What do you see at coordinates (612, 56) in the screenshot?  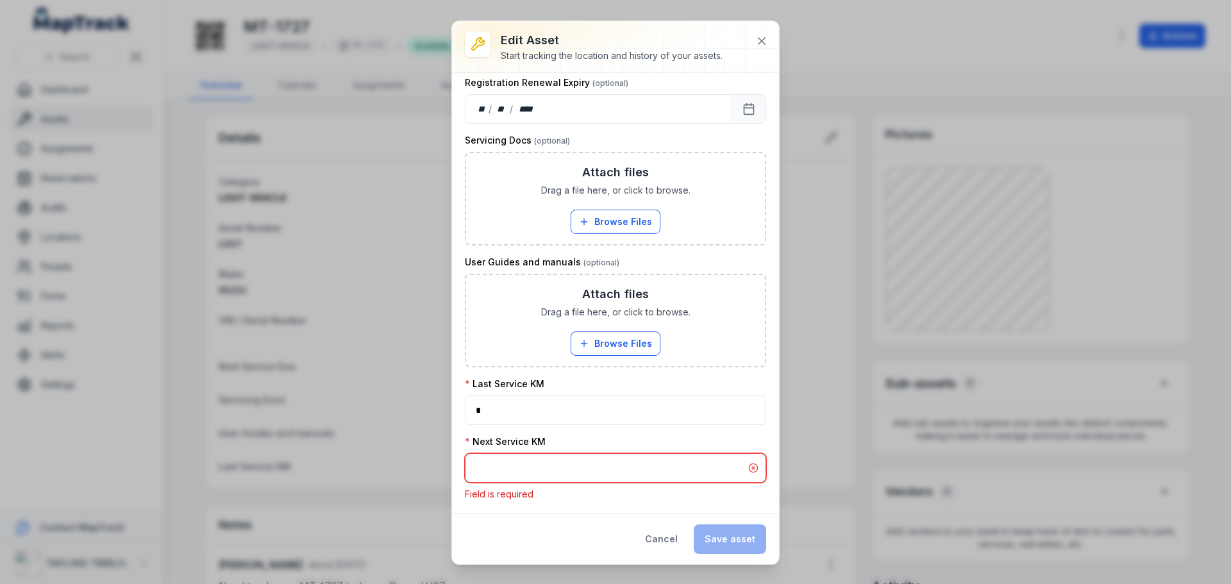 I see `div: Start tracking the location and history of your assets.` at bounding box center [612, 56].